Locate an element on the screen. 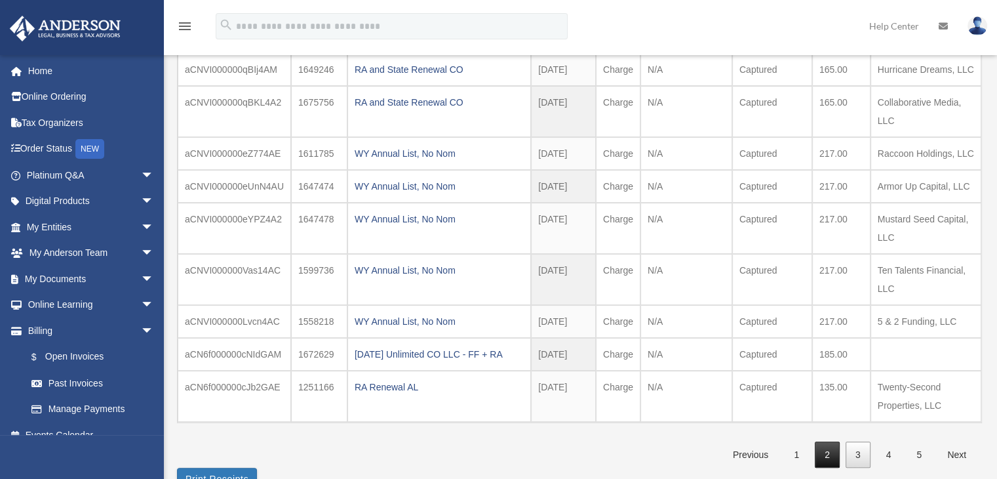 This screenshot has height=479, width=997. td: 1558218 is located at coordinates (319, 321).